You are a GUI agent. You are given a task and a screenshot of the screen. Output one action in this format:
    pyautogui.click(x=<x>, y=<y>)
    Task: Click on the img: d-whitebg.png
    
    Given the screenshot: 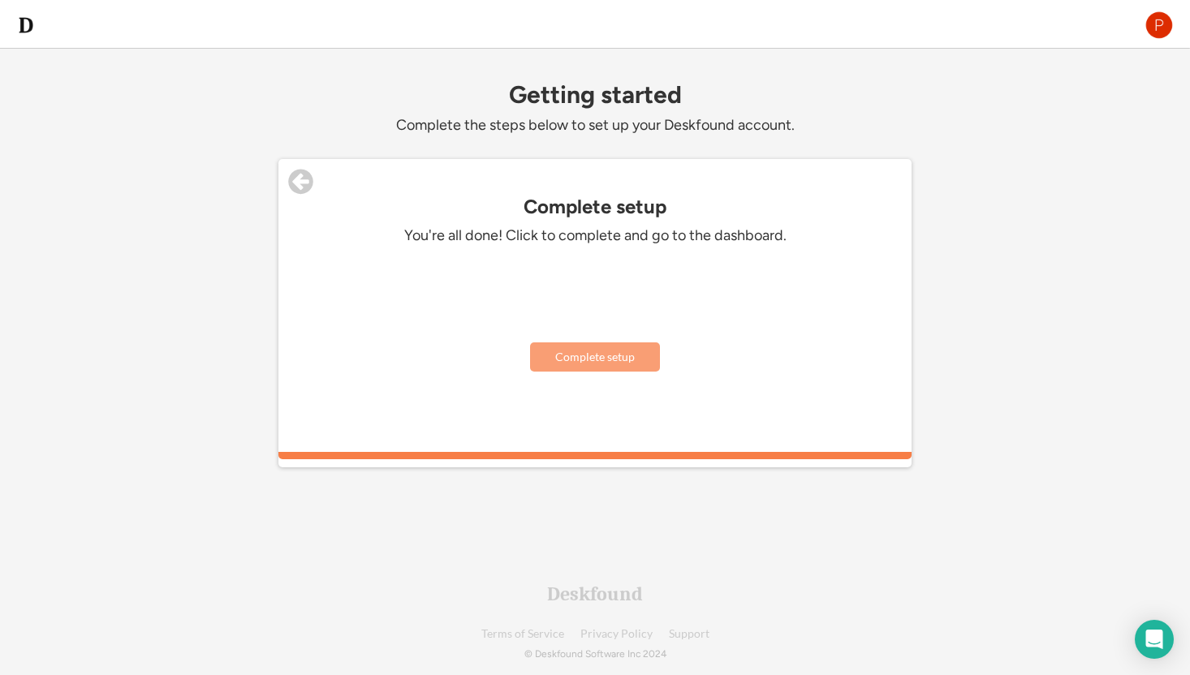 What is the action you would take?
    pyautogui.click(x=26, y=25)
    